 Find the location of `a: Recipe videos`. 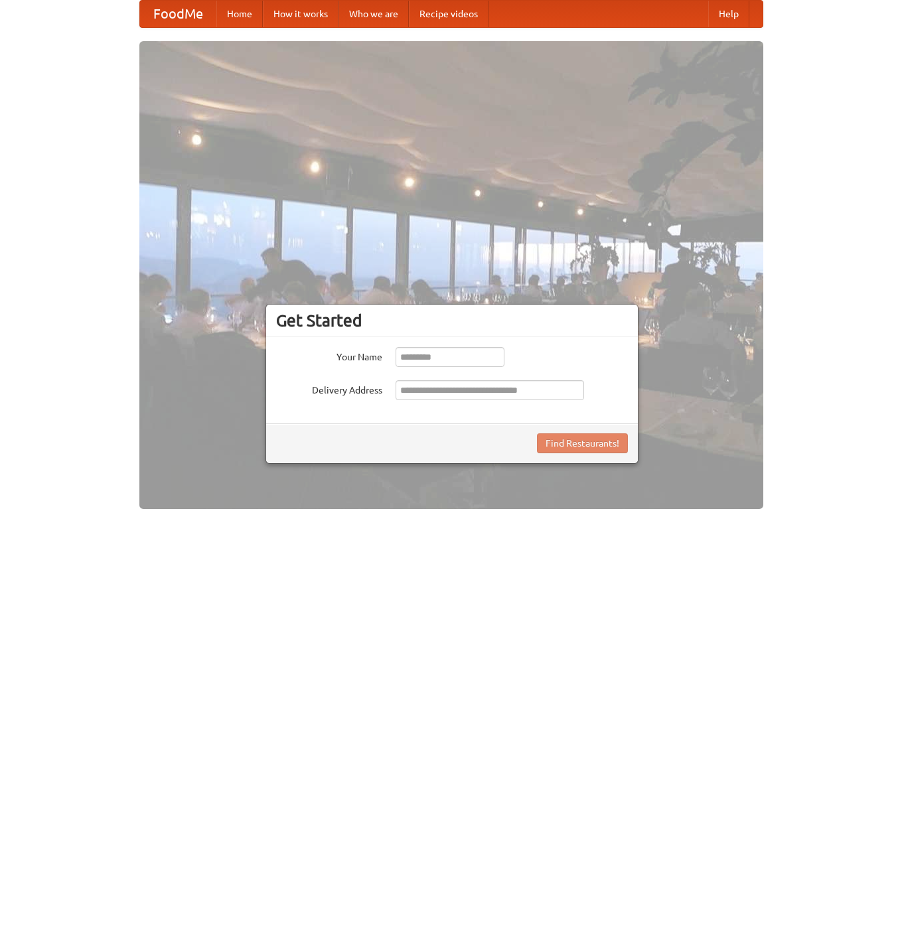

a: Recipe videos is located at coordinates (449, 14).